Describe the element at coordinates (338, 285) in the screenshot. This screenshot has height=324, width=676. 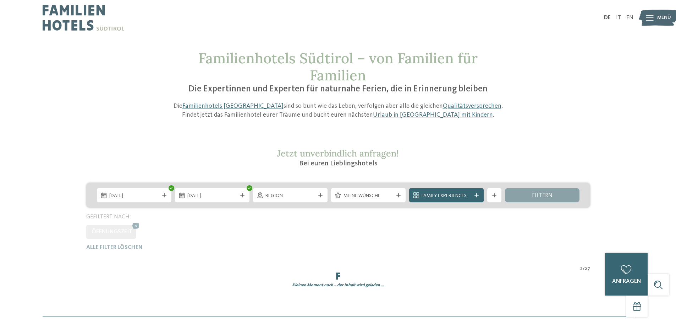
I see `div: Kleinen Moment noch – der Inhalt wird geladen …` at that location.